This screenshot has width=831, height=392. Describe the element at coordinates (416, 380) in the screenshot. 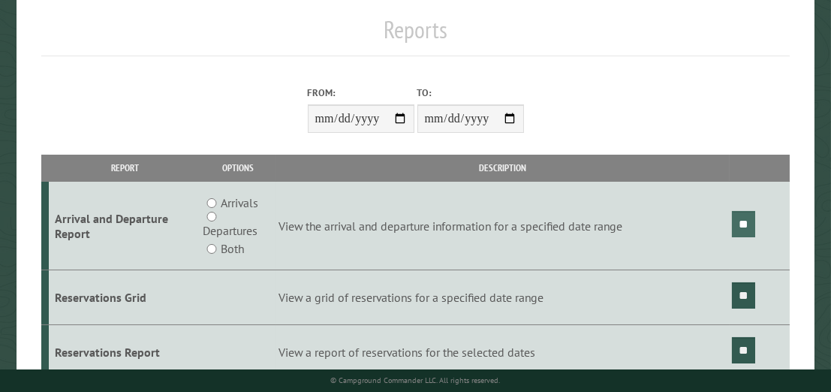

I see `small: © Campground Commander LLC. All rights reserved.` at that location.